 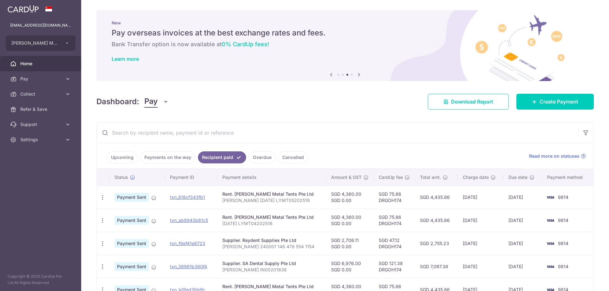 I want to click on span: Create Payment, so click(x=559, y=102).